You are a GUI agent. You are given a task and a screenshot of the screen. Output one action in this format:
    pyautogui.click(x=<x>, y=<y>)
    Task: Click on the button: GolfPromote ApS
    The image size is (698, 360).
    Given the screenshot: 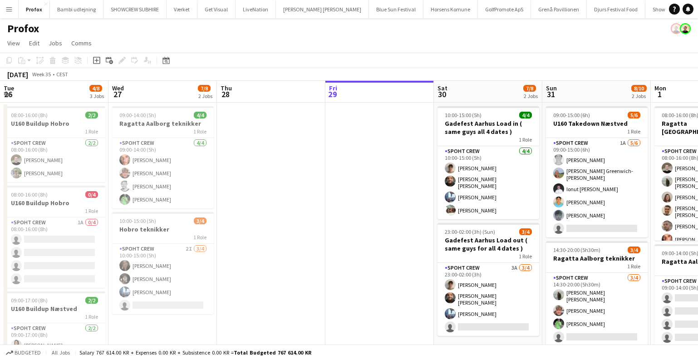 What is the action you would take?
    pyautogui.click(x=504, y=9)
    